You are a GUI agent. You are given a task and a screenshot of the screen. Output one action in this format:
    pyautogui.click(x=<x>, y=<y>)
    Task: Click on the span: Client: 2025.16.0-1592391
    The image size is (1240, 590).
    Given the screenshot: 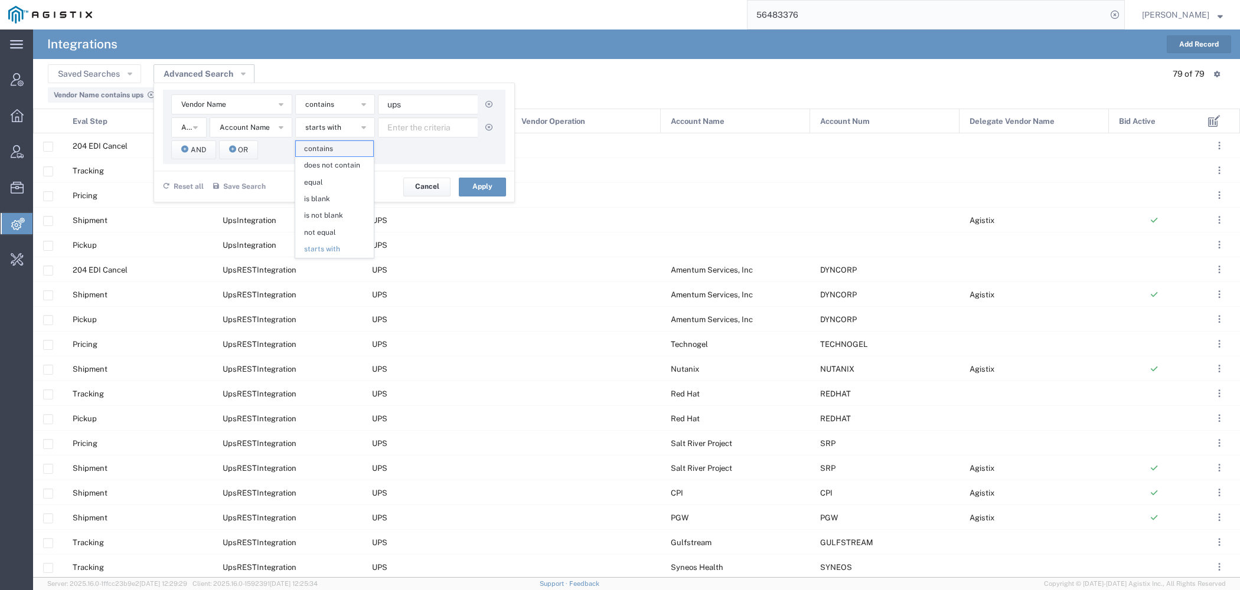 What is the action you would take?
    pyautogui.click(x=255, y=584)
    